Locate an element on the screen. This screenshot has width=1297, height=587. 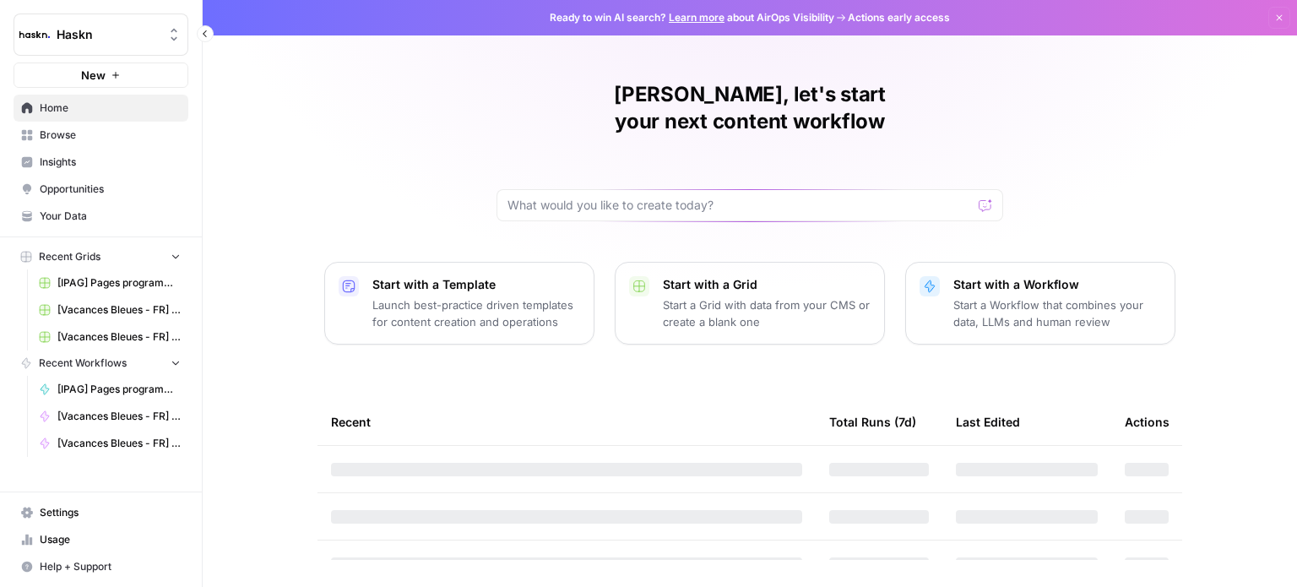
div: Total Runs (7d) is located at coordinates (872, 421).